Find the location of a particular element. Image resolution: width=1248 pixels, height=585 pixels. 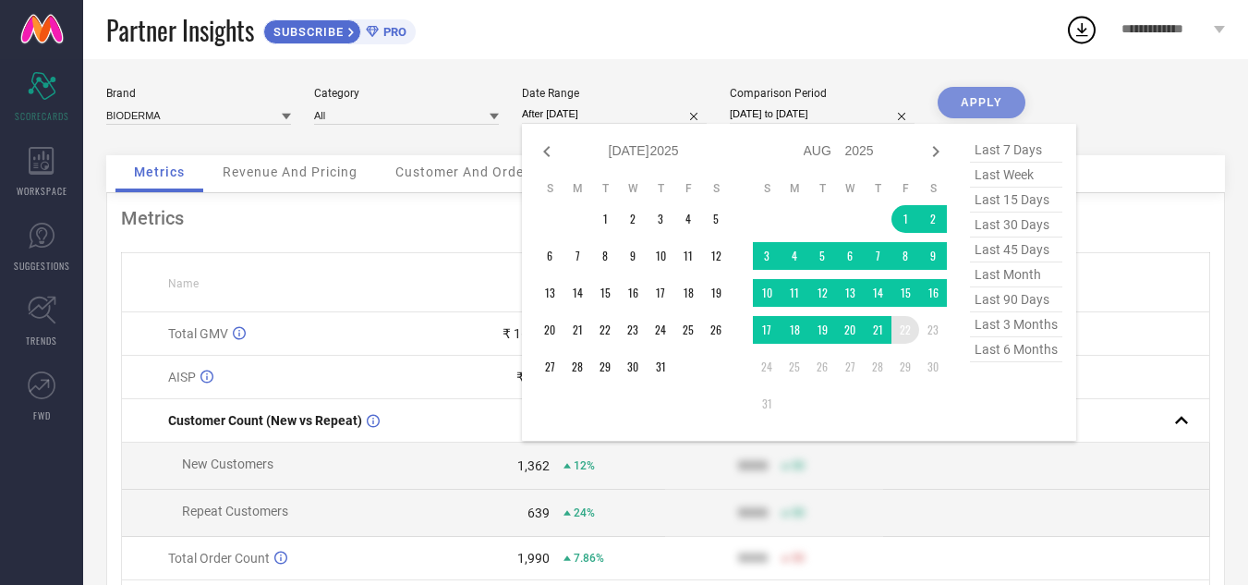

td: Fri Jul 18 2025 is located at coordinates (688, 293).